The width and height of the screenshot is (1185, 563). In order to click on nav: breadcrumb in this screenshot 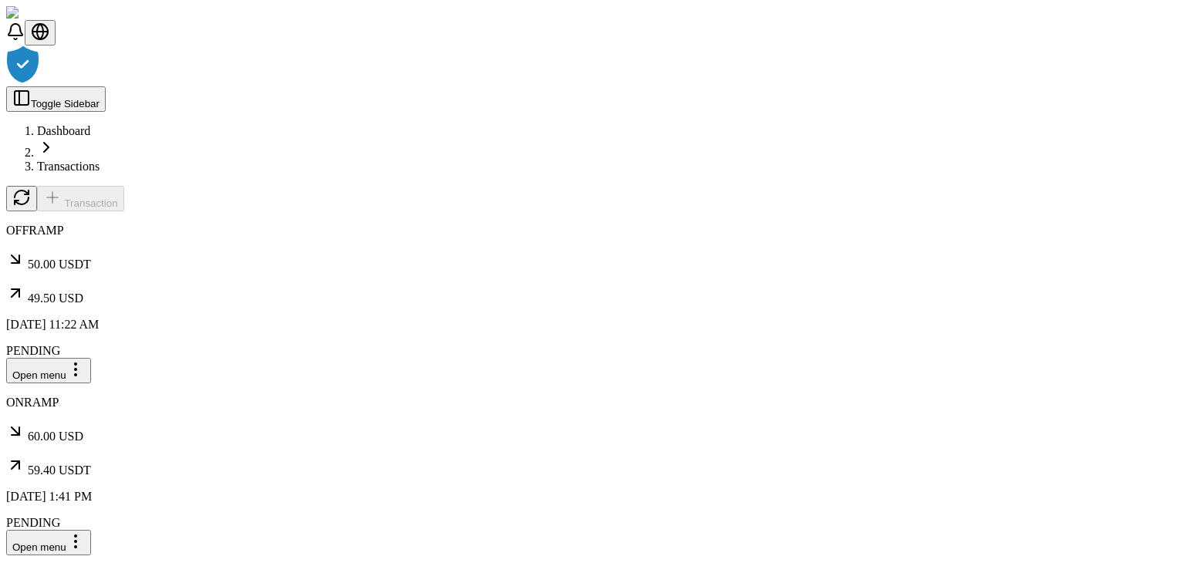, I will do `click(593, 149)`.